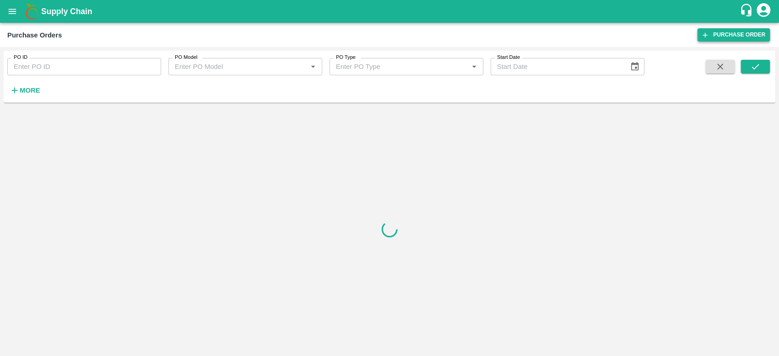 The image size is (779, 356). I want to click on b: Supply Chain, so click(67, 11).